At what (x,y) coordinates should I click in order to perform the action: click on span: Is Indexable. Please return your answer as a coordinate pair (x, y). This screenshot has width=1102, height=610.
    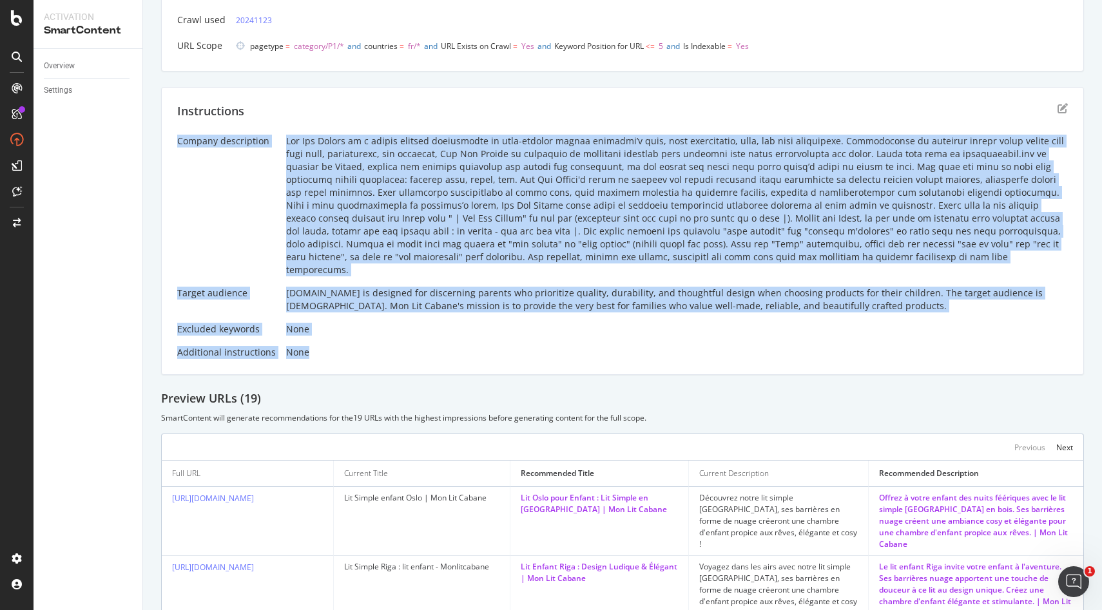
    Looking at the image, I should click on (704, 46).